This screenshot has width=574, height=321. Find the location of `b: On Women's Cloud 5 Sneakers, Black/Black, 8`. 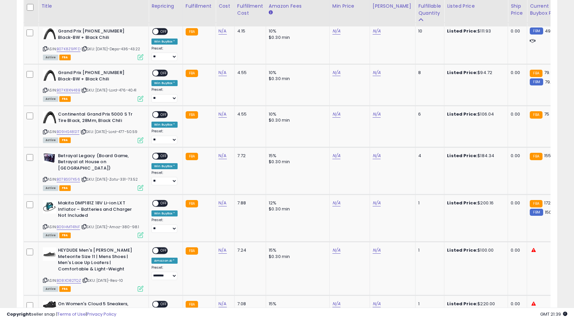

b: On Women's Cloud 5 Sneakers, Black/Black, 8 is located at coordinates (99, 308).